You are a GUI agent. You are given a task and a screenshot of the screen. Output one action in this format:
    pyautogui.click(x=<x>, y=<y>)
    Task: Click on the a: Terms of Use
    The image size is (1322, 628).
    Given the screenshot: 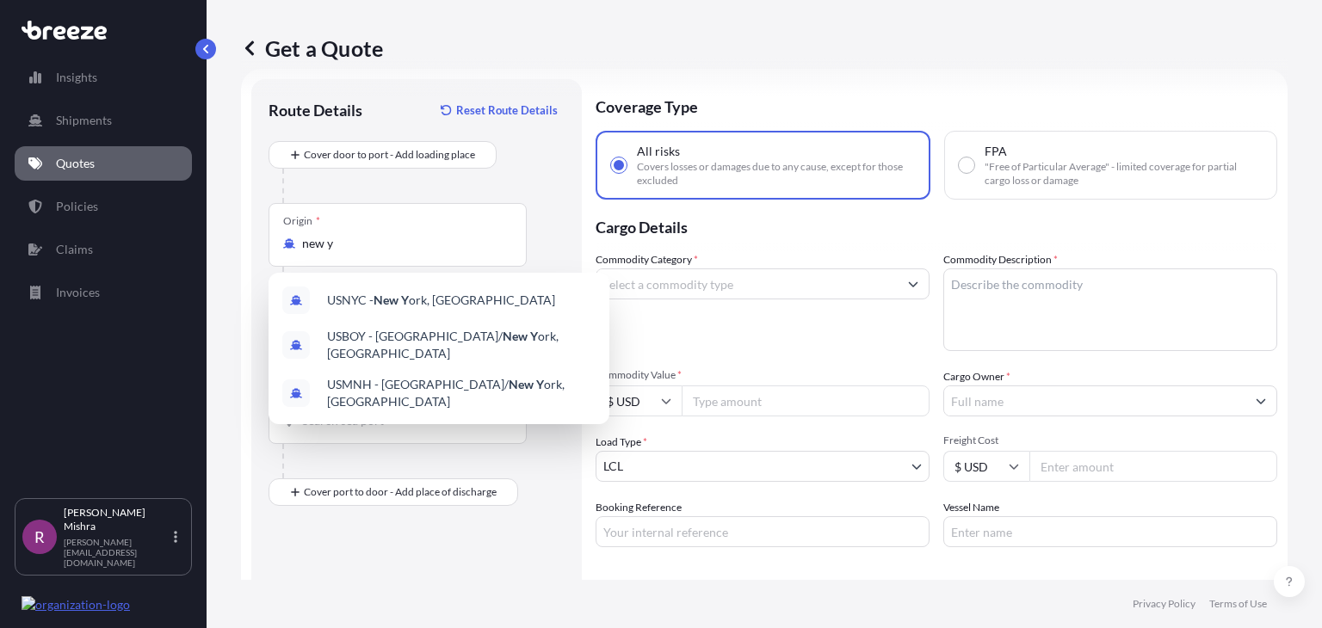 What is the action you would take?
    pyautogui.click(x=1237, y=604)
    